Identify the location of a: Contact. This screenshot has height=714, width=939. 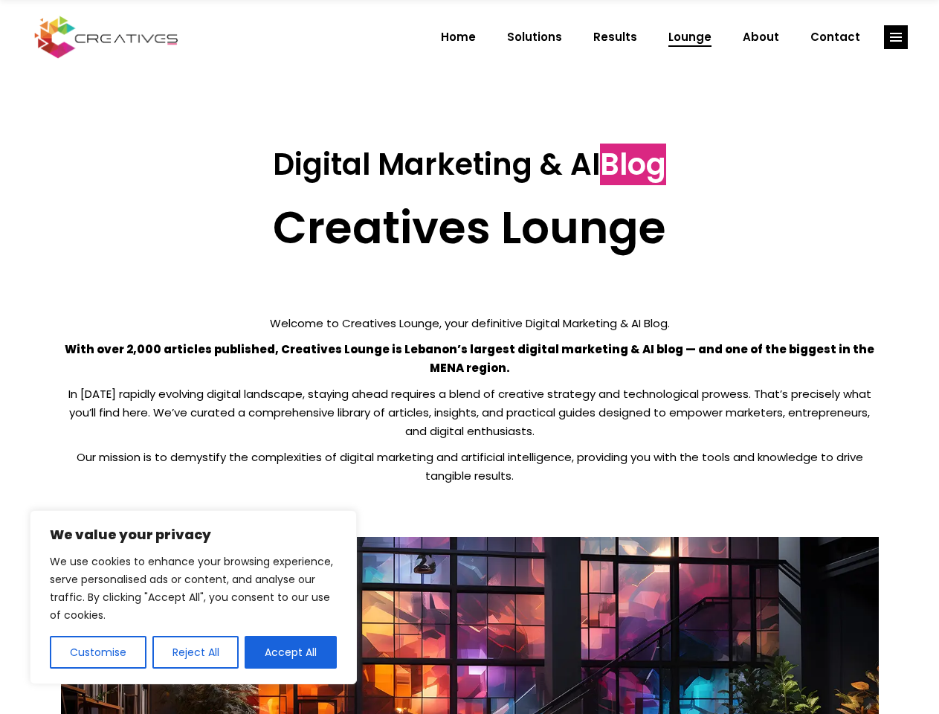
(835, 37).